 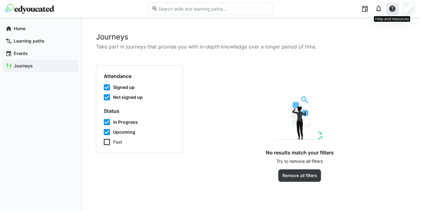 What do you see at coordinates (300, 153) in the screenshot?
I see `h4: No results match your filters` at bounding box center [300, 153].